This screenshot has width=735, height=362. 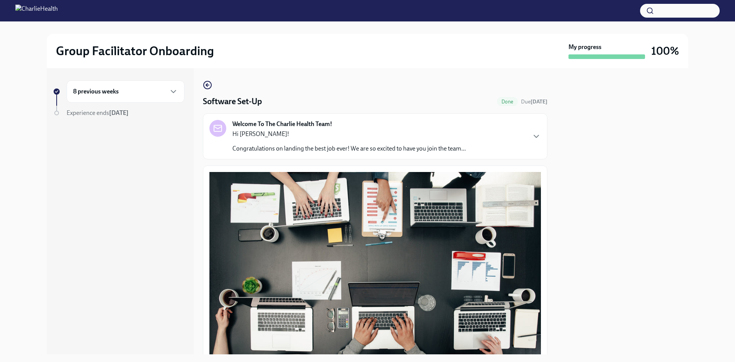 What do you see at coordinates (282, 124) in the screenshot?
I see `strong: Welcome To The Charlie Health Team!` at bounding box center [282, 124].